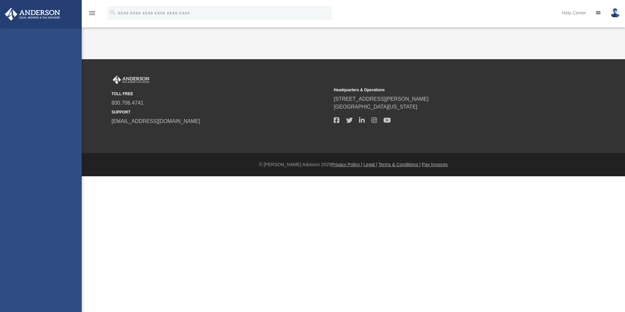 Image resolution: width=625 pixels, height=312 pixels. I want to click on a: Pay Invoices, so click(434, 164).